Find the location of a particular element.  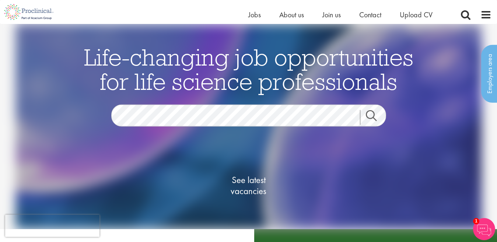

span: Join us is located at coordinates (332, 15).